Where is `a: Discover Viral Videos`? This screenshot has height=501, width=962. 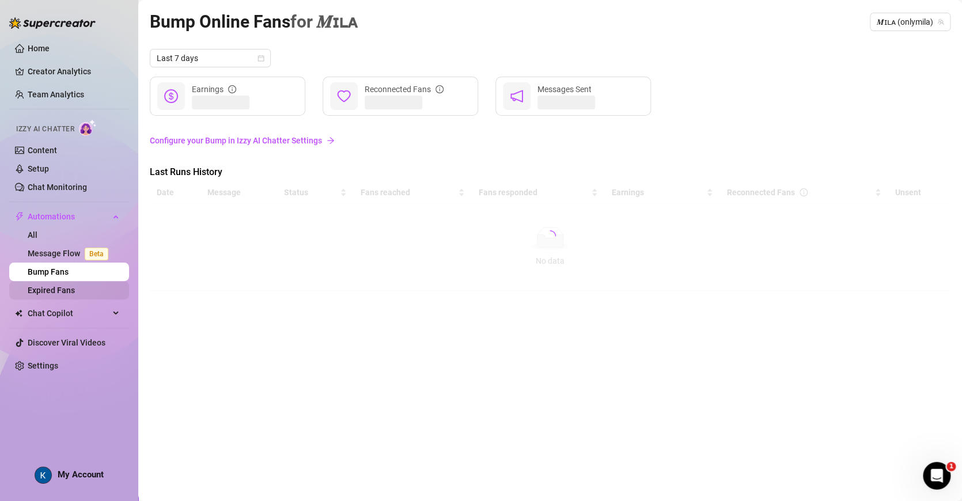
a: Discover Viral Videos is located at coordinates (66, 343).